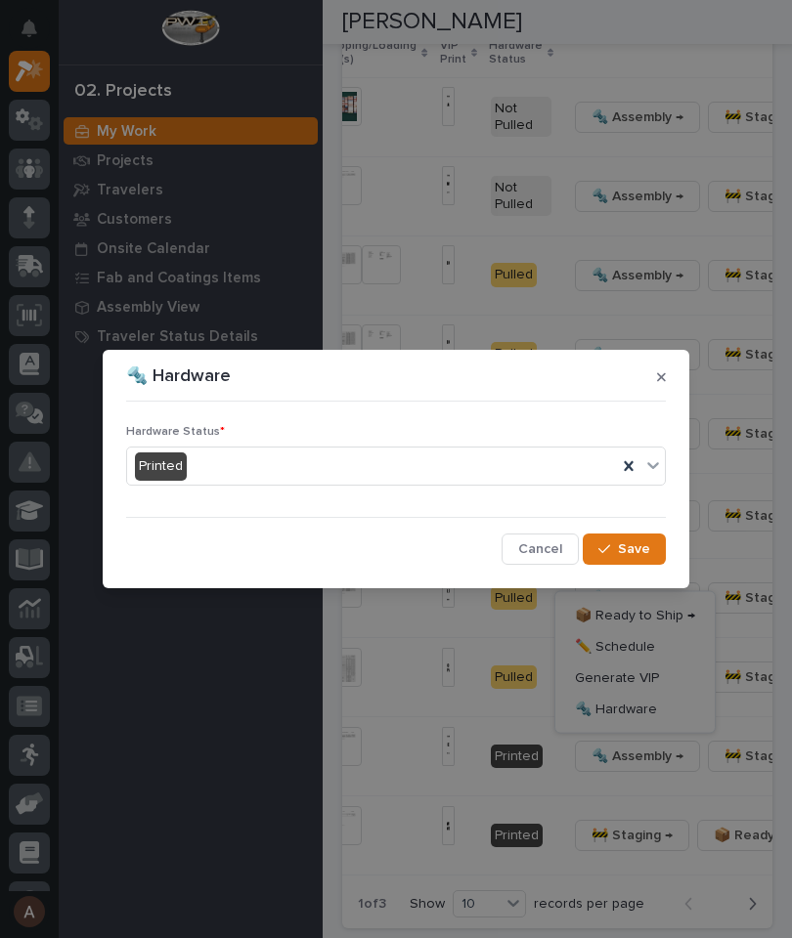  I want to click on span: Save, so click(633, 549).